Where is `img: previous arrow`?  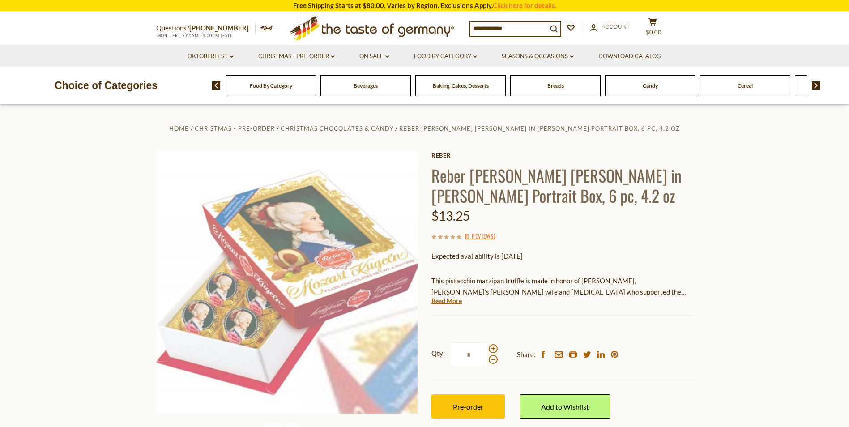
img: previous arrow is located at coordinates (216, 85).